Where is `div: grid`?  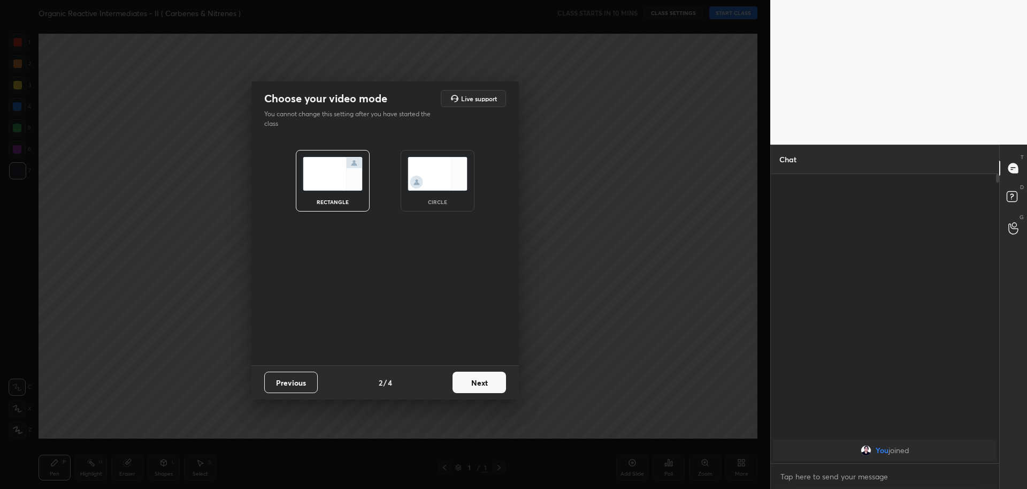 div: grid is located at coordinates (885, 450).